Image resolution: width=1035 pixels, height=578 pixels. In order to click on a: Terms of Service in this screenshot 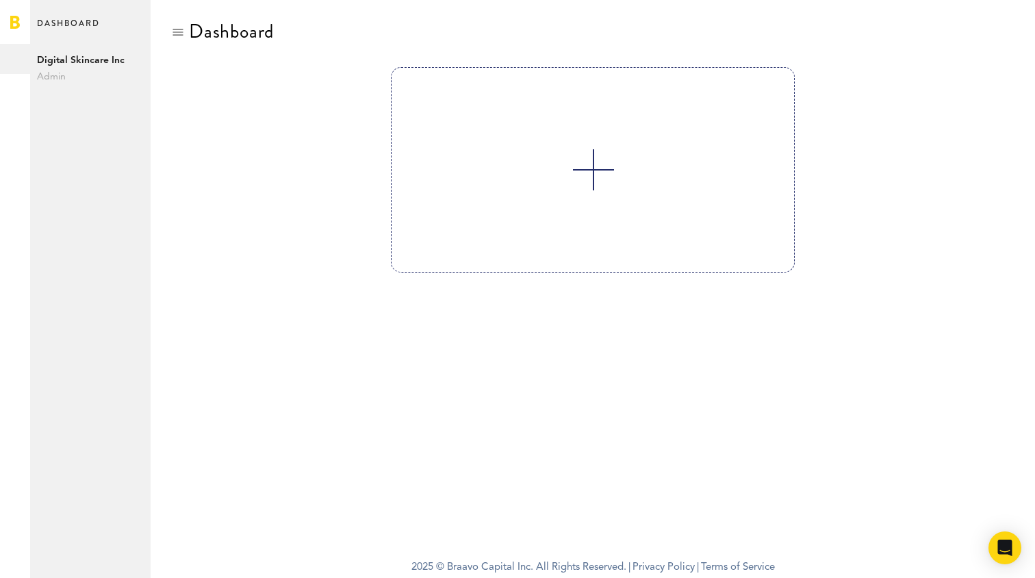, I will do `click(738, 567)`.